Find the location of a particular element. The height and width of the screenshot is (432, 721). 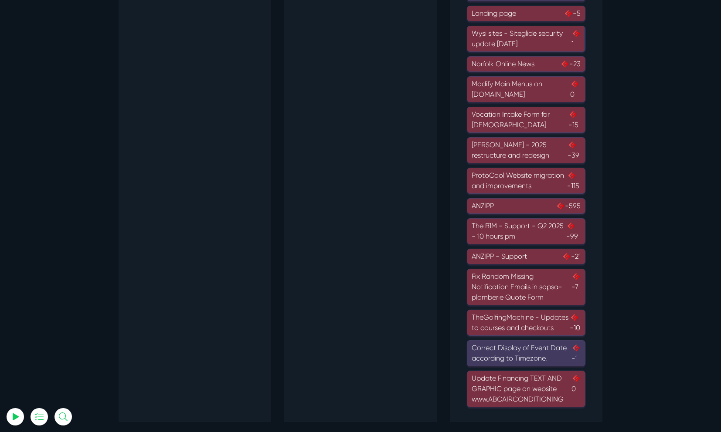

span: -15 is located at coordinates (574, 120).